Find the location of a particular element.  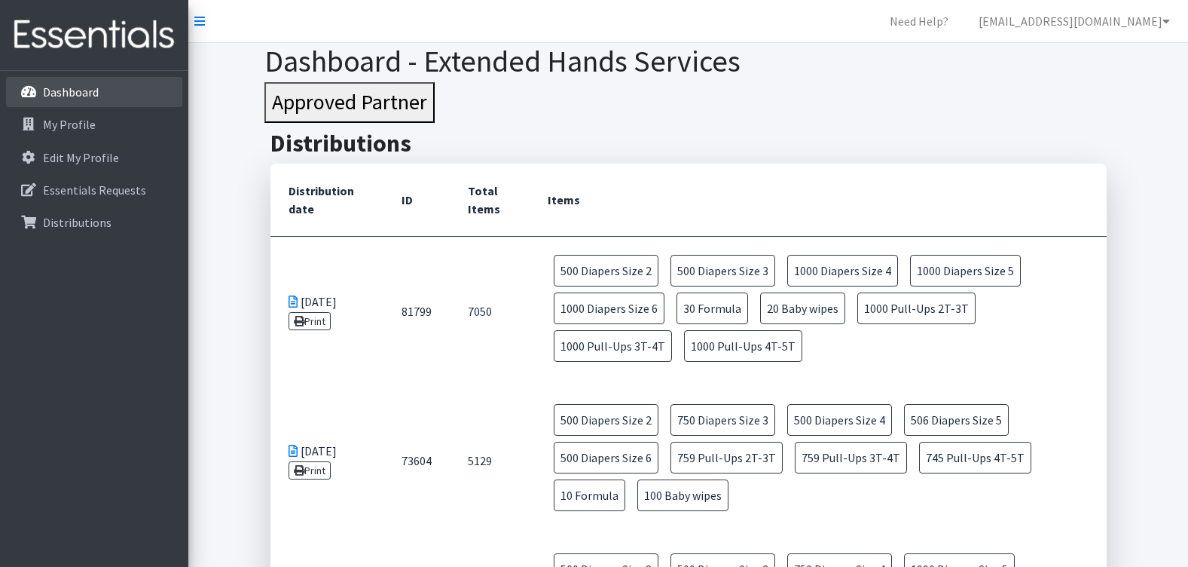

img: HumanEssentials is located at coordinates (94, 35).